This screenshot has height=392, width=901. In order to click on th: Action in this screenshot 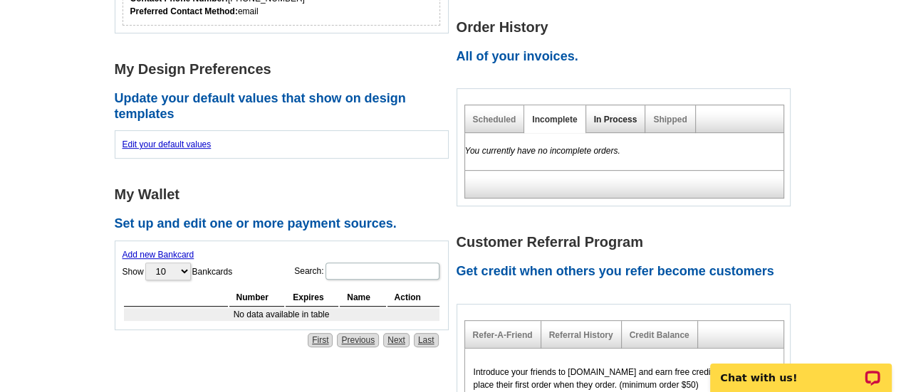, I will do `click(413, 298)`.